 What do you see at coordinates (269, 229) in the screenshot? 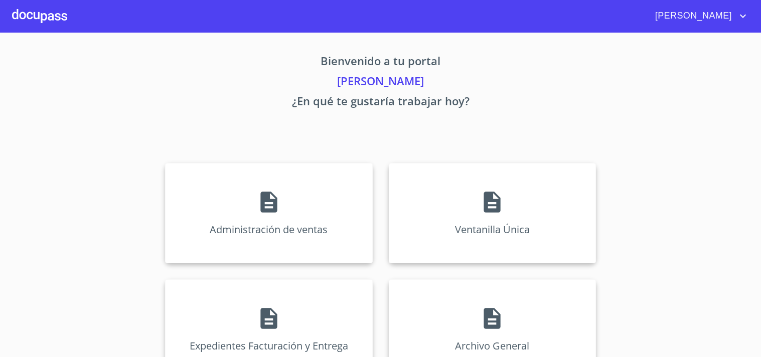
I see `p: Administración de ventas` at bounding box center [269, 229].